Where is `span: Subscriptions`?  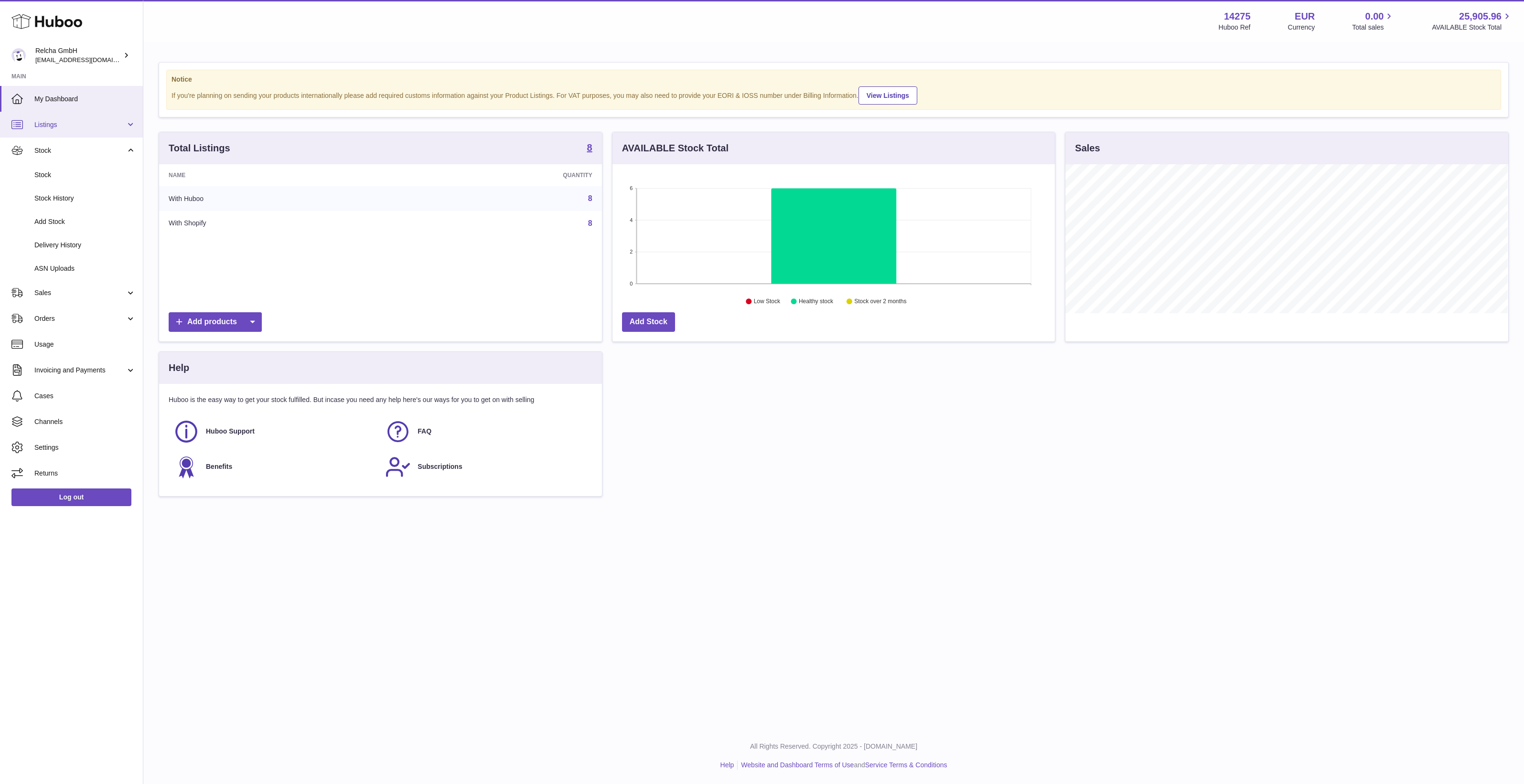 span: Subscriptions is located at coordinates (440, 467).